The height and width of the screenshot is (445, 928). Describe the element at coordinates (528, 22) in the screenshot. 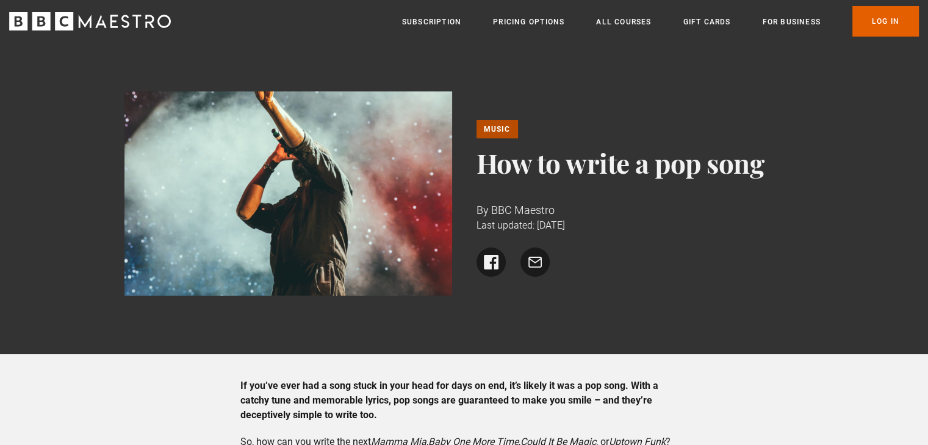

I see `a: Pricing Options` at that location.